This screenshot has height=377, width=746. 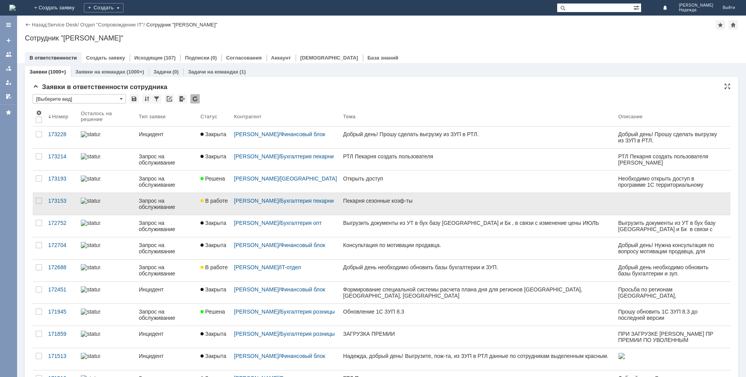 I want to click on a: 171945, so click(x=61, y=314).